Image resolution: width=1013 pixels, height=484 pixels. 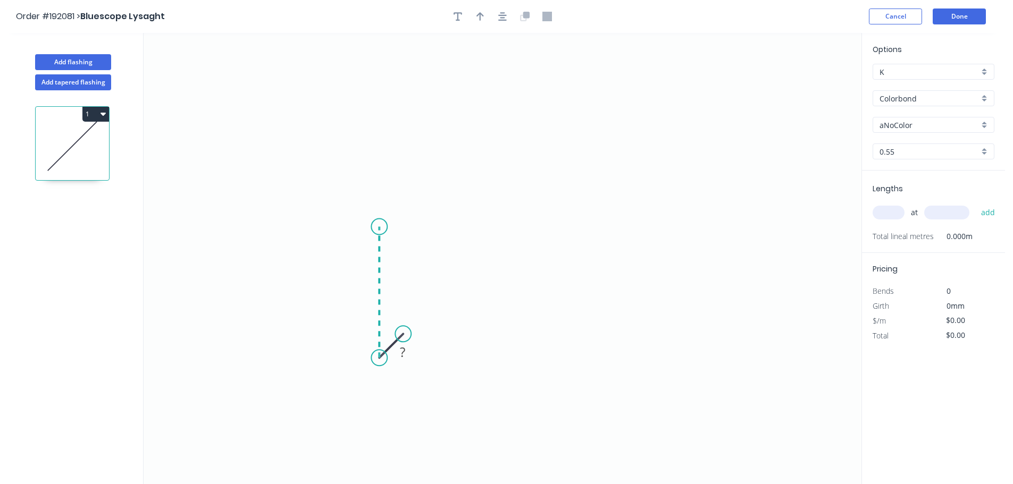 What do you see at coordinates (880, 335) in the screenshot?
I see `span: Total` at bounding box center [880, 335].